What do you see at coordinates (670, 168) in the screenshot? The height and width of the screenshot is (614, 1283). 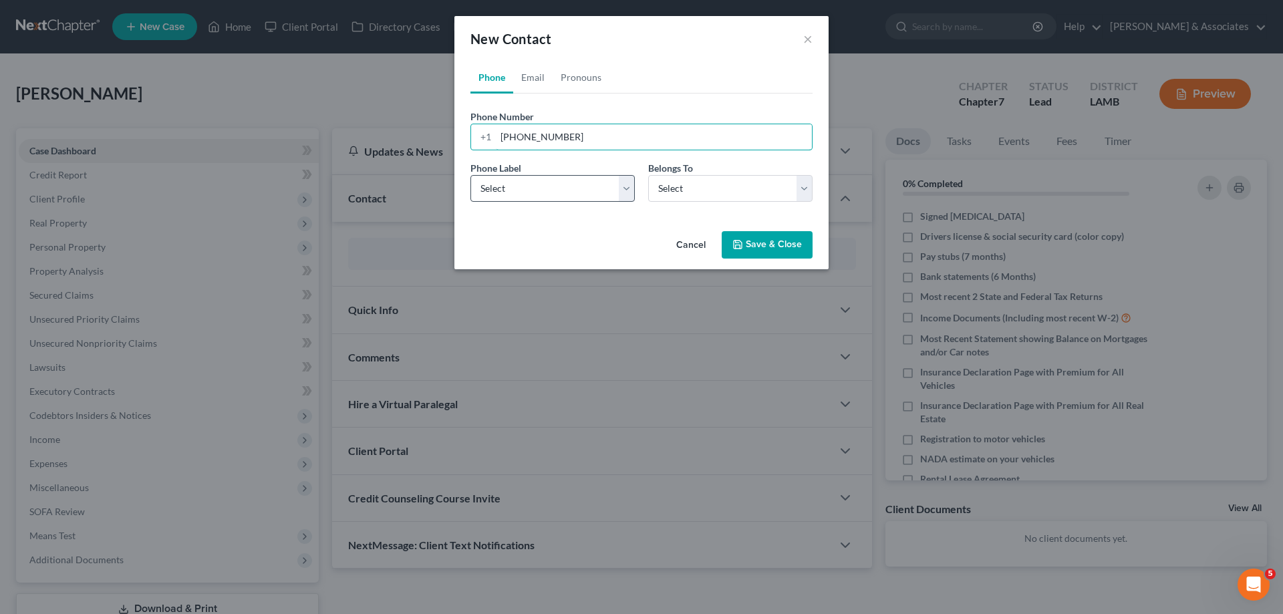 I see `span: Belongs To` at bounding box center [670, 168].